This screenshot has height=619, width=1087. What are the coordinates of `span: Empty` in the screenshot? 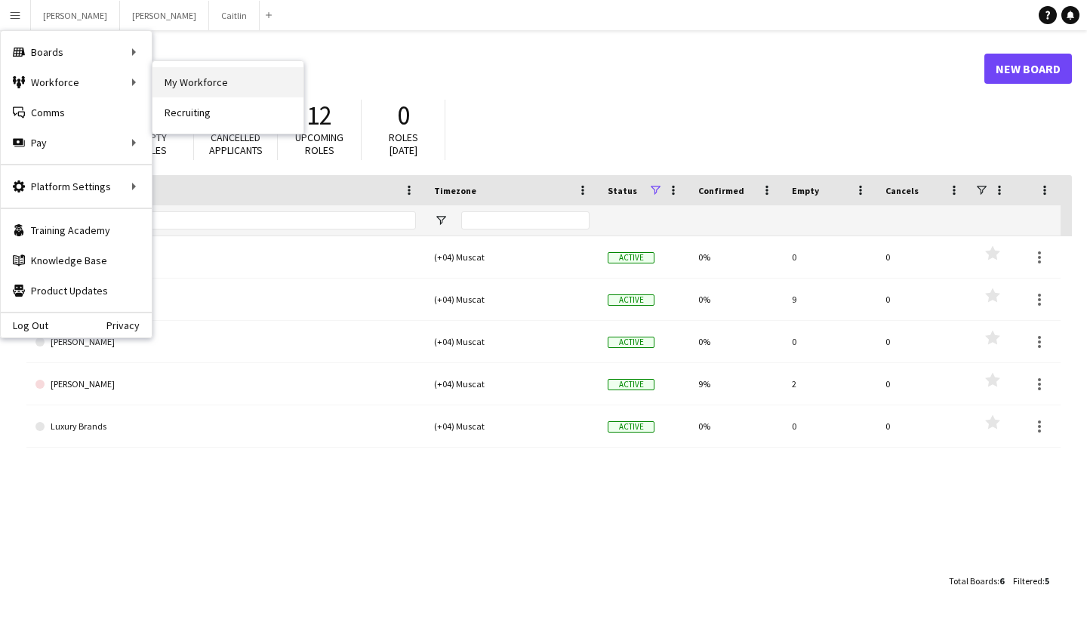 It's located at (805, 190).